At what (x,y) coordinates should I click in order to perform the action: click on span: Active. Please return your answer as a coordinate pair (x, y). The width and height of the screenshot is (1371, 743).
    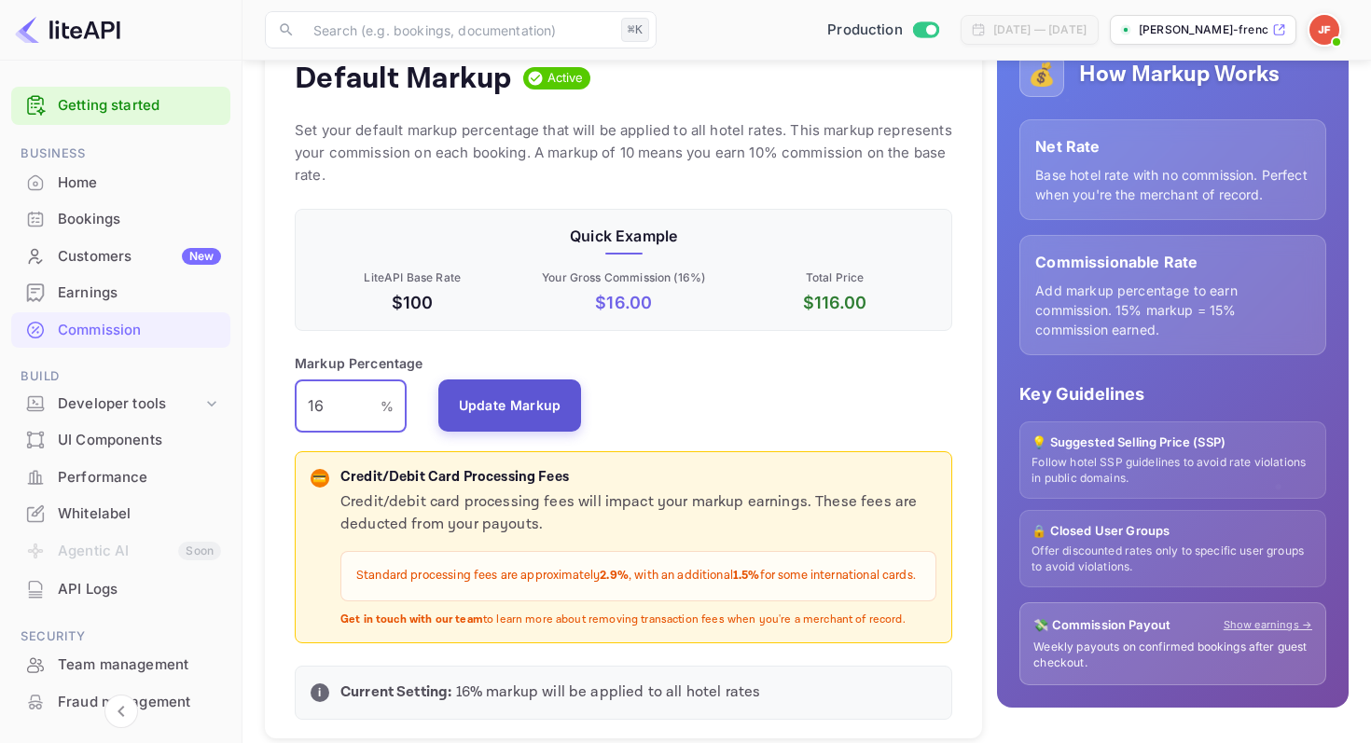
    Looking at the image, I should click on (565, 78).